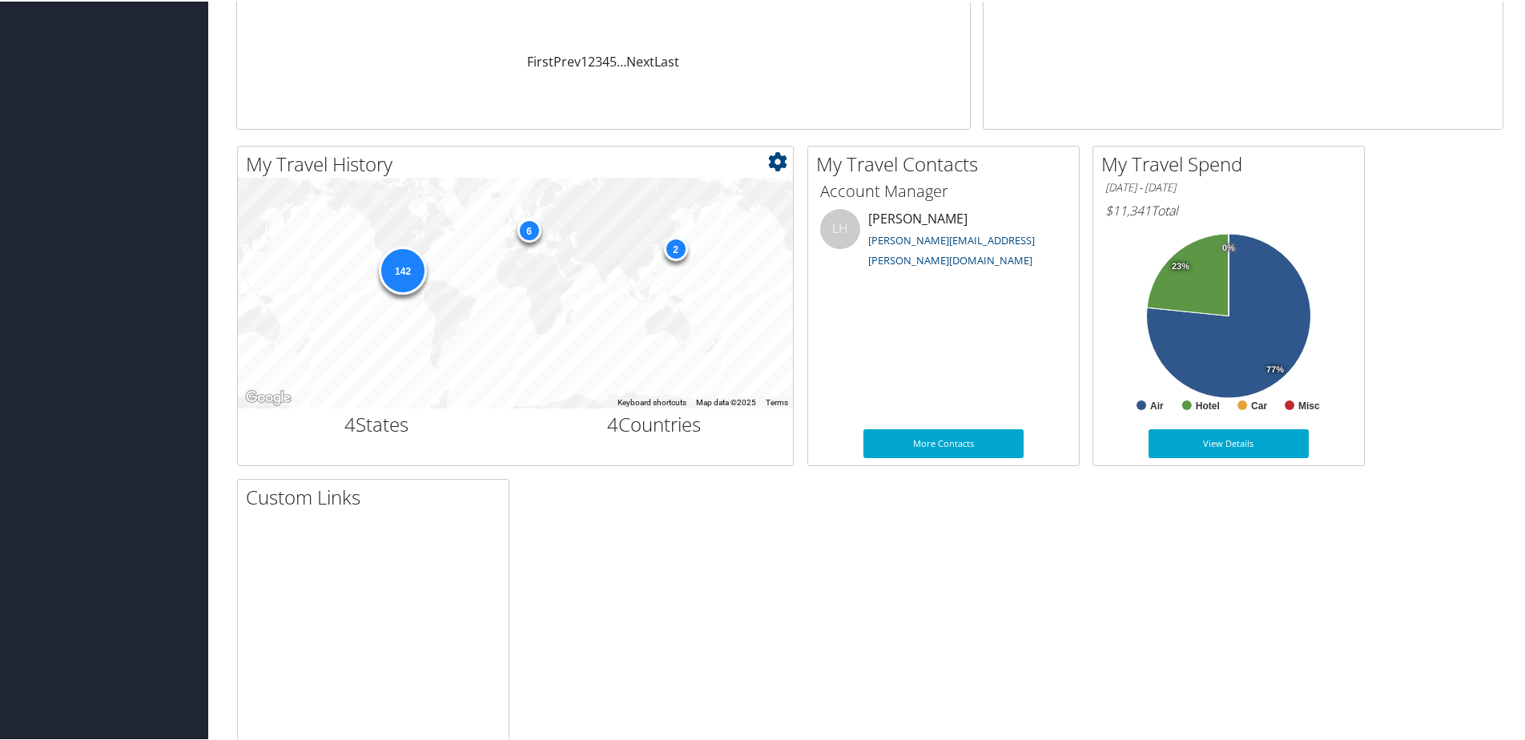 The width and height of the screenshot is (1525, 740). What do you see at coordinates (1181, 265) in the screenshot?
I see `tspan: 23%` at bounding box center [1181, 265].